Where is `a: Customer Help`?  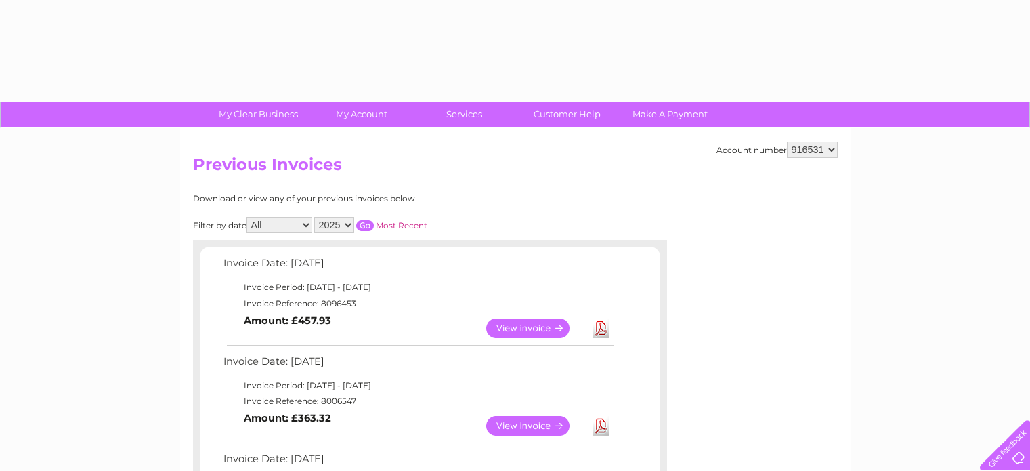
a: Customer Help is located at coordinates (567, 114).